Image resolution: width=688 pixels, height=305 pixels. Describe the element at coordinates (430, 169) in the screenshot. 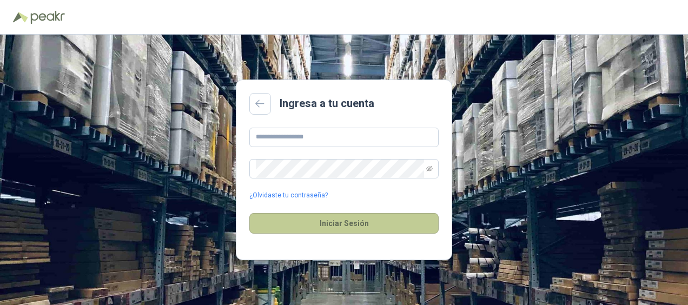

I see `span: eye-invisible` at that location.